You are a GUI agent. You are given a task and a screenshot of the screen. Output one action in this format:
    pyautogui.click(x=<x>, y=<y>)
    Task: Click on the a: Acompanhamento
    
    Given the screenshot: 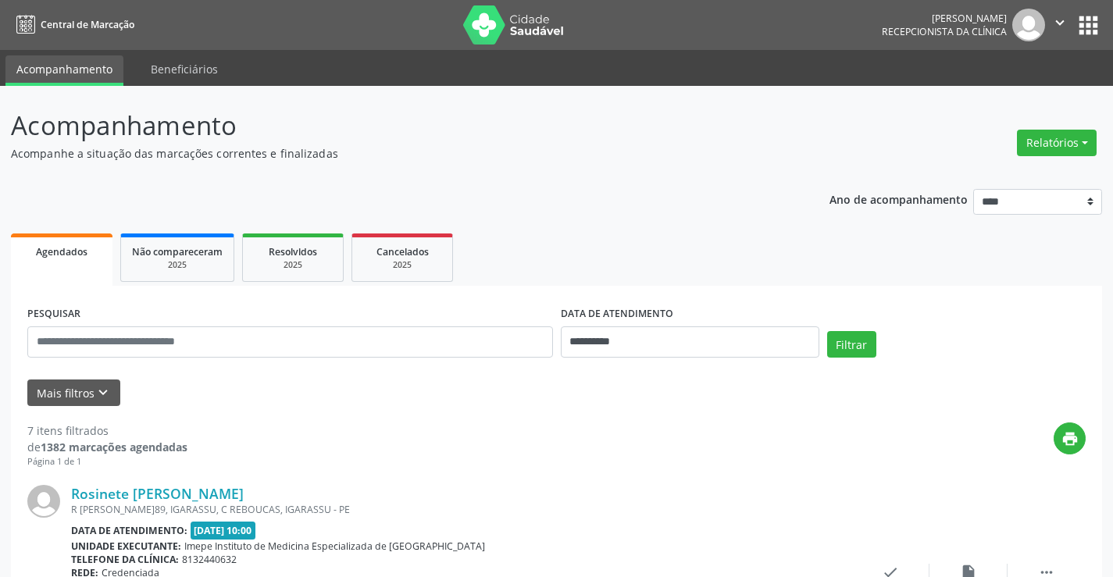 What is the action you would take?
    pyautogui.click(x=64, y=70)
    